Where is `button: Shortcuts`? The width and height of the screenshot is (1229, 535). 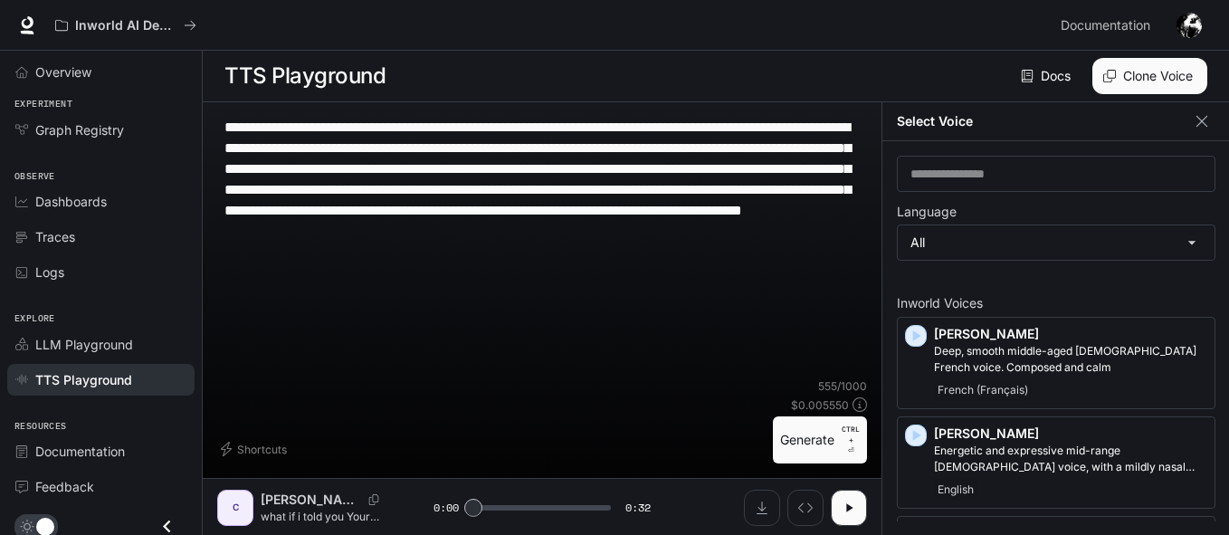 button: Shortcuts is located at coordinates (255, 449).